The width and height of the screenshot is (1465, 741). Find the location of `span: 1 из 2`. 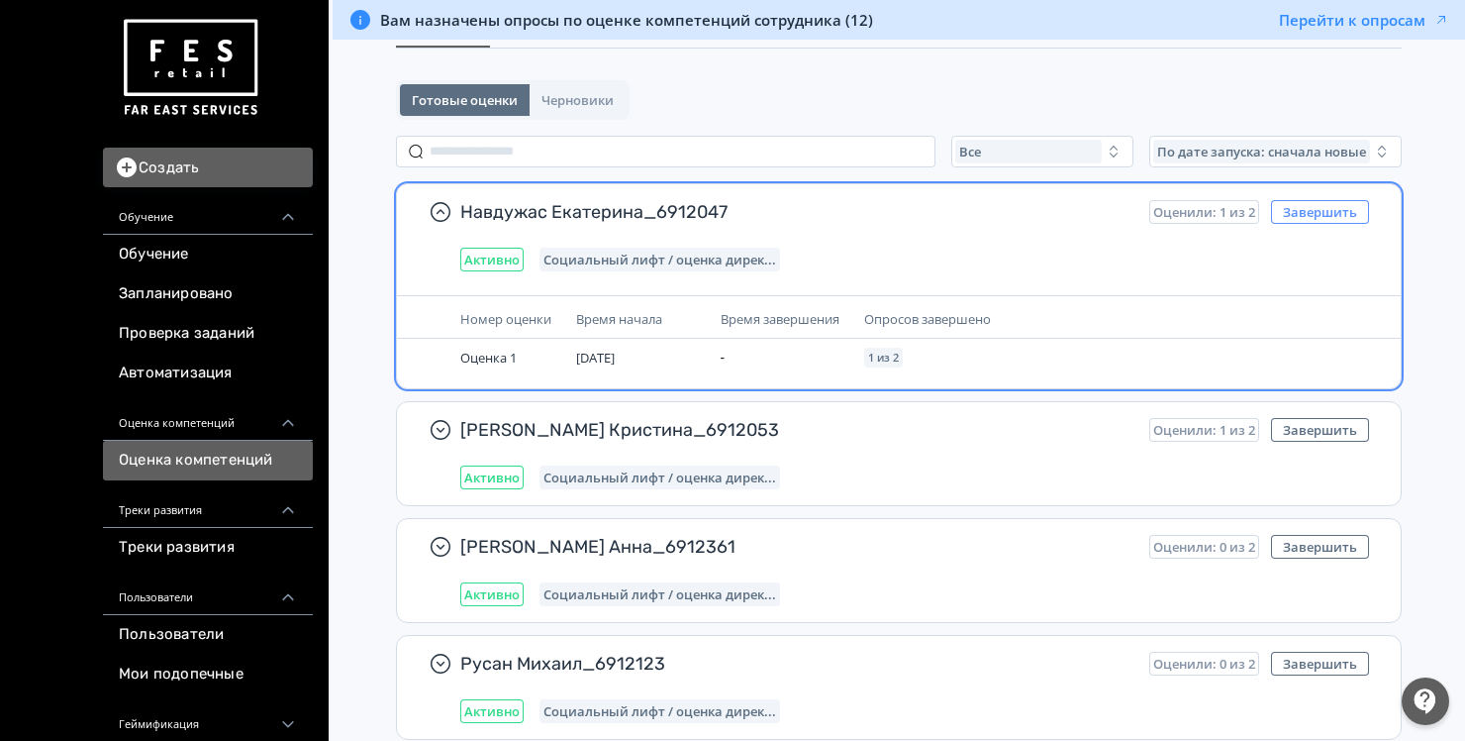

span: 1 из 2 is located at coordinates (883, 357).